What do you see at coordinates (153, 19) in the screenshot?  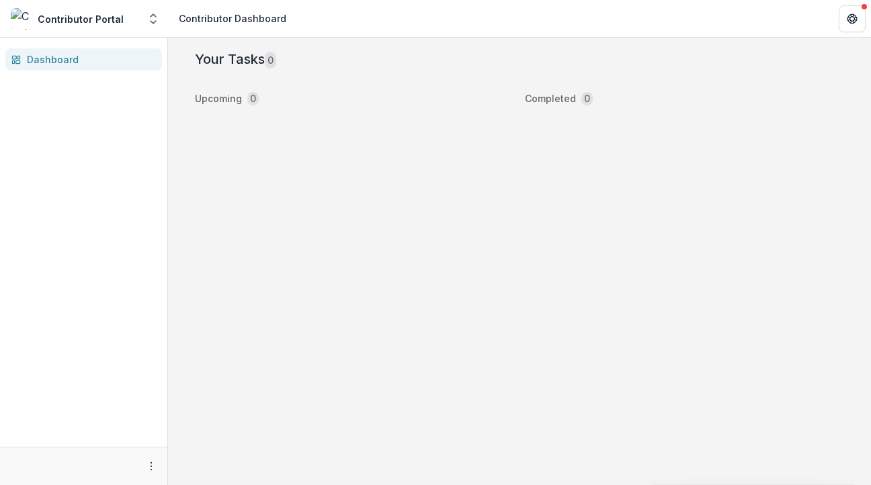 I see `button: Open entity switcher` at bounding box center [153, 19].